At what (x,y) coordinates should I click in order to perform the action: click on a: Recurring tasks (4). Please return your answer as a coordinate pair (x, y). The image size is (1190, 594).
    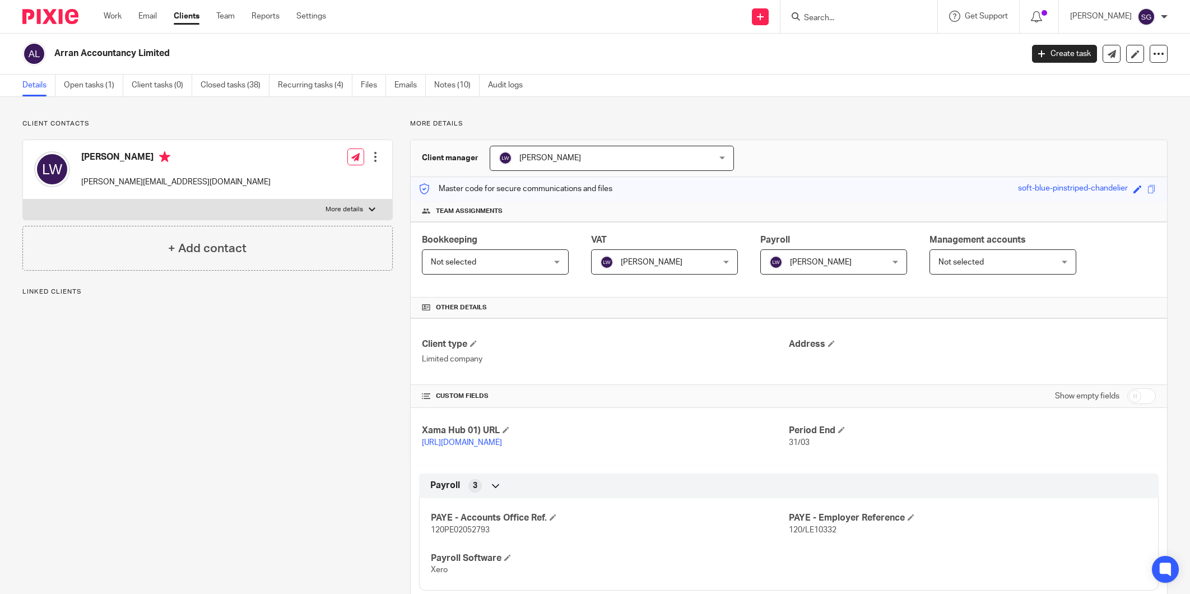
    Looking at the image, I should click on (315, 85).